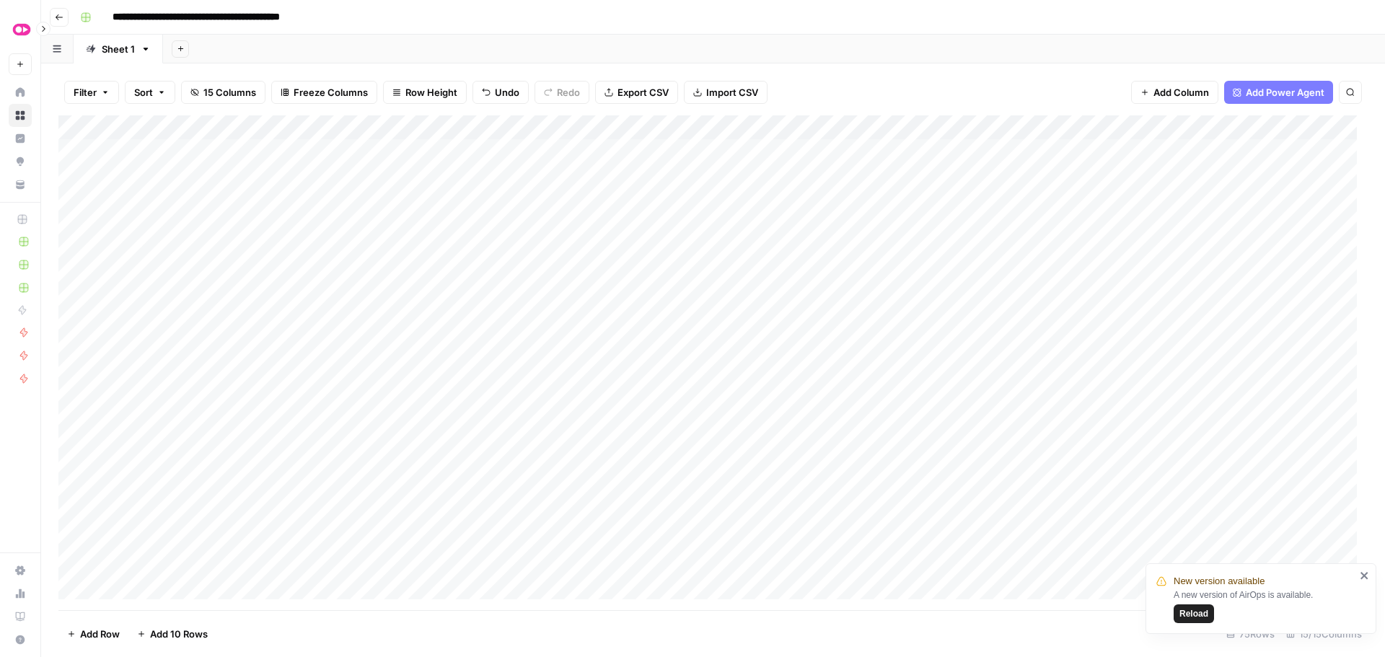  What do you see at coordinates (85, 92) in the screenshot?
I see `span: Filter` at bounding box center [85, 92].